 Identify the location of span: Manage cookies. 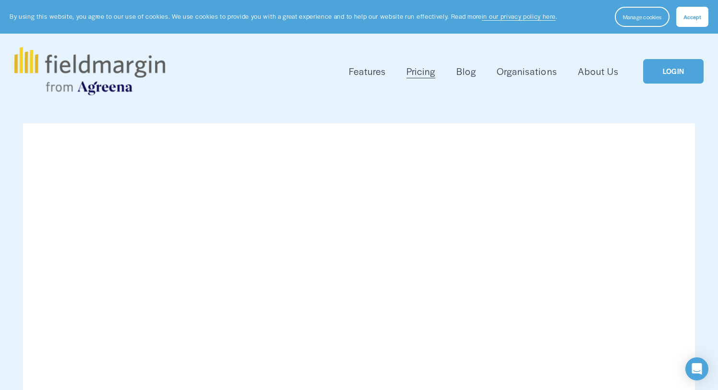
(642, 17).